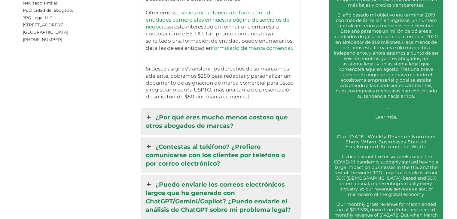 This screenshot has width=457, height=219. I want to click on a: Leer más., so click(386, 117).